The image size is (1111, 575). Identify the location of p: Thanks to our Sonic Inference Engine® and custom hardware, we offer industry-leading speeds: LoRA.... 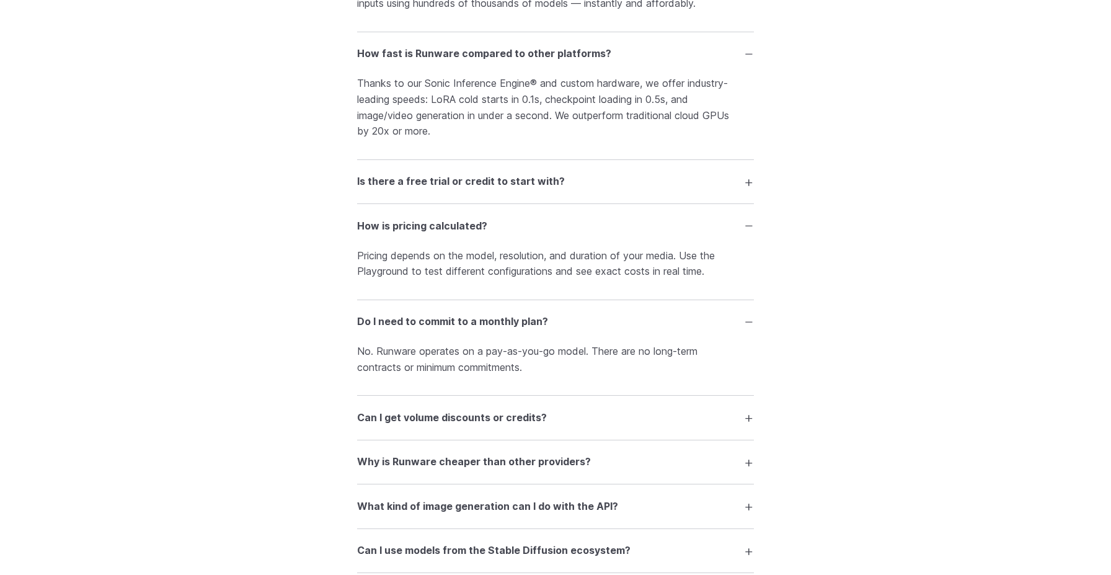
(556, 107).